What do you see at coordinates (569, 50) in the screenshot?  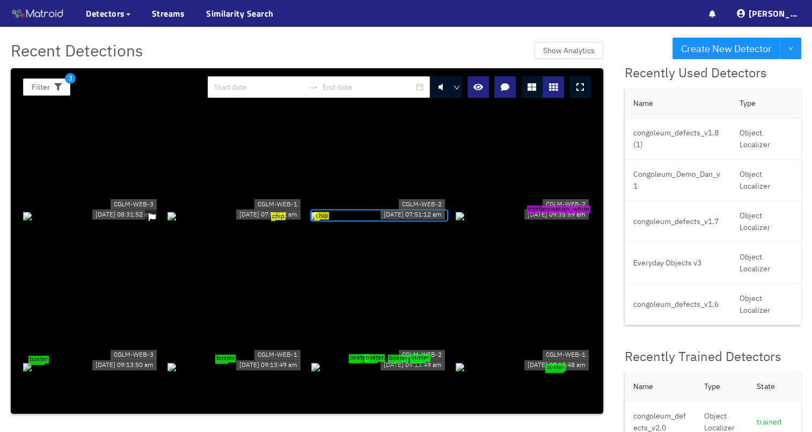 I see `span: Show Analytics` at bounding box center [569, 50].